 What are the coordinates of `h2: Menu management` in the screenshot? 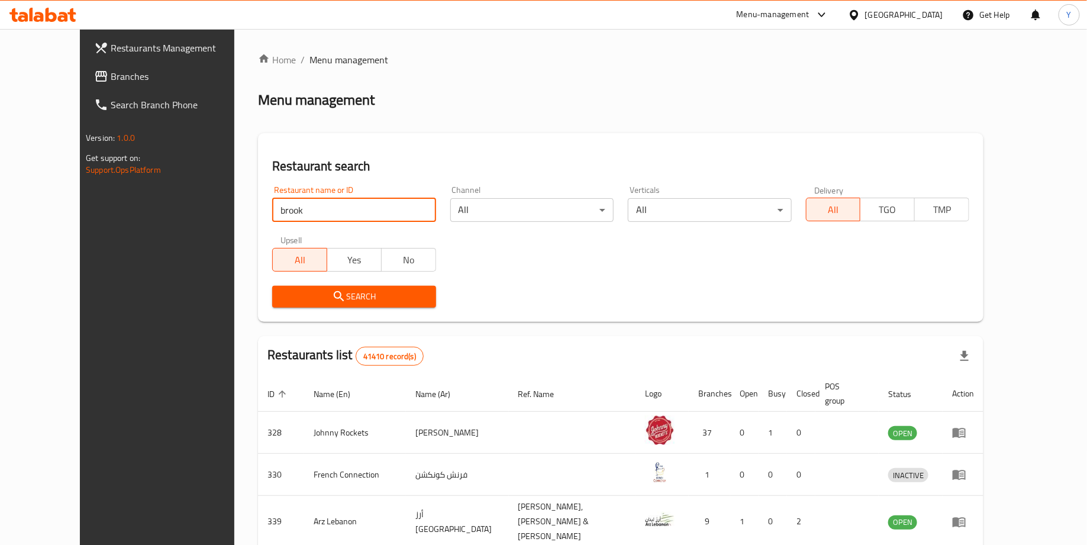 It's located at (316, 100).